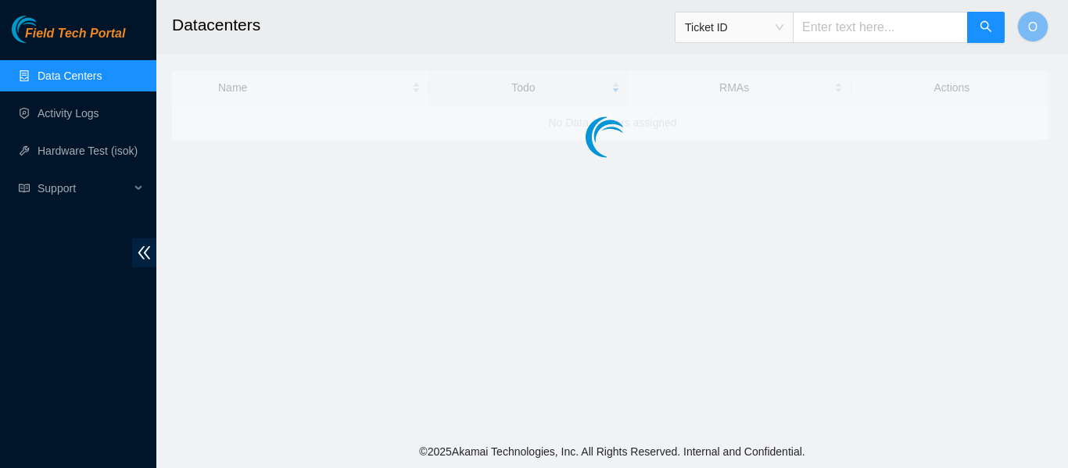  What do you see at coordinates (1033, 27) in the screenshot?
I see `span: O` at bounding box center [1033, 27].